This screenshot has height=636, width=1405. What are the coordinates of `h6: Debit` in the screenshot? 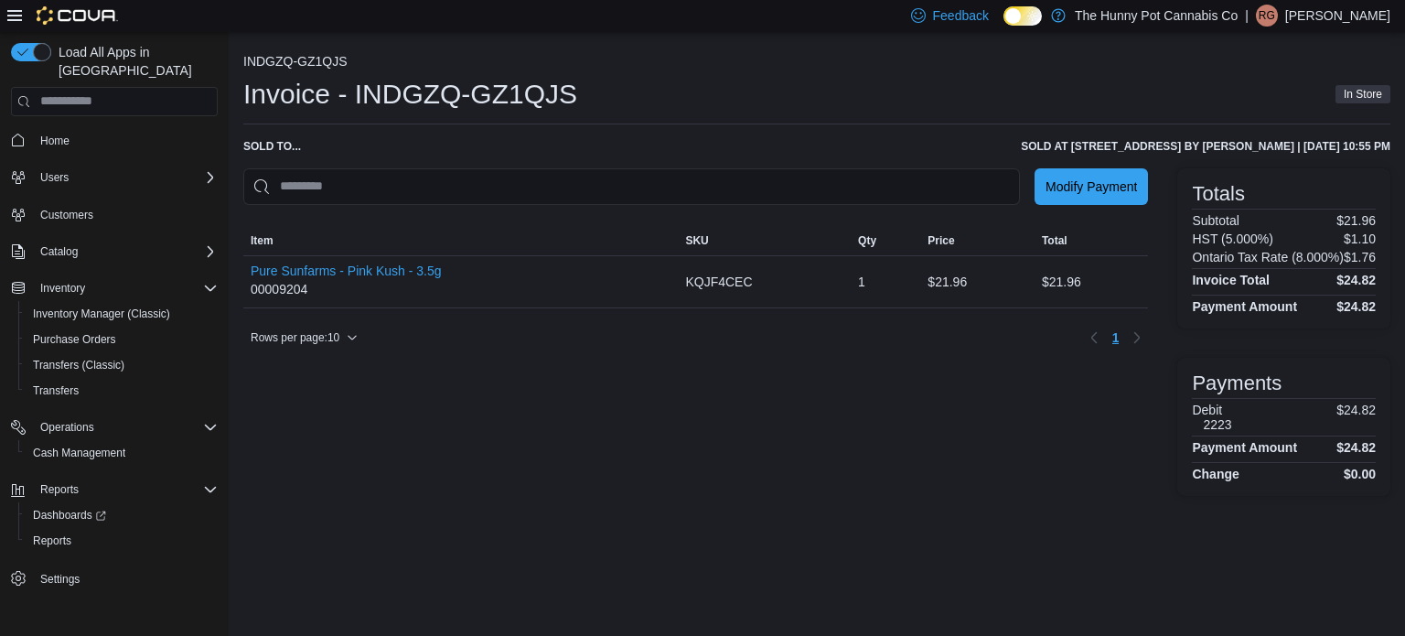 It's located at (1211, 410).